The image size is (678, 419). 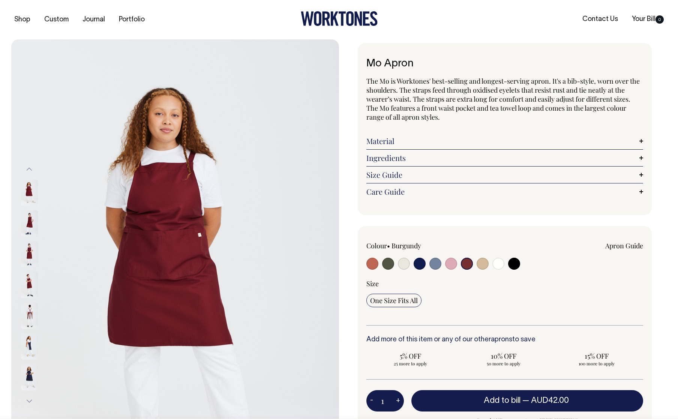 I want to click on a: Care Guide, so click(x=505, y=192).